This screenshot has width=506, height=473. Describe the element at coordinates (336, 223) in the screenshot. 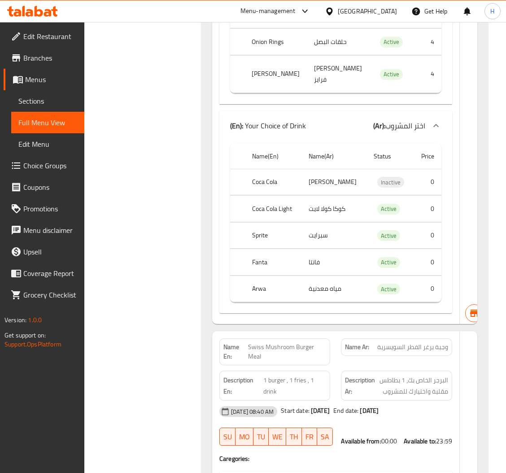

I see `table: choices table` at that location.